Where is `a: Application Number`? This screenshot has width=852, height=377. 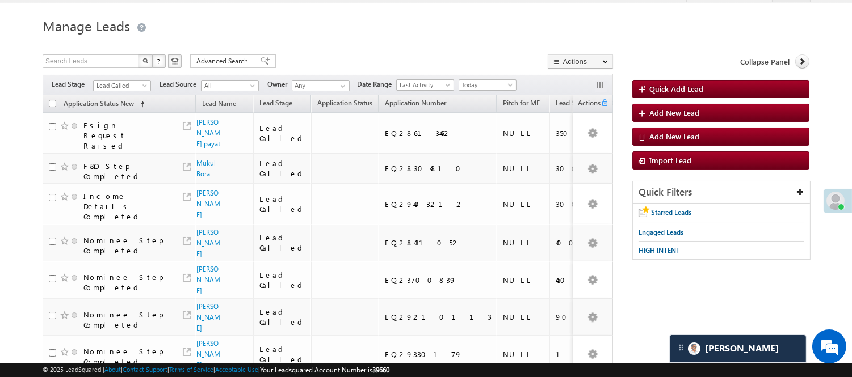 a: Application Number is located at coordinates (415, 104).